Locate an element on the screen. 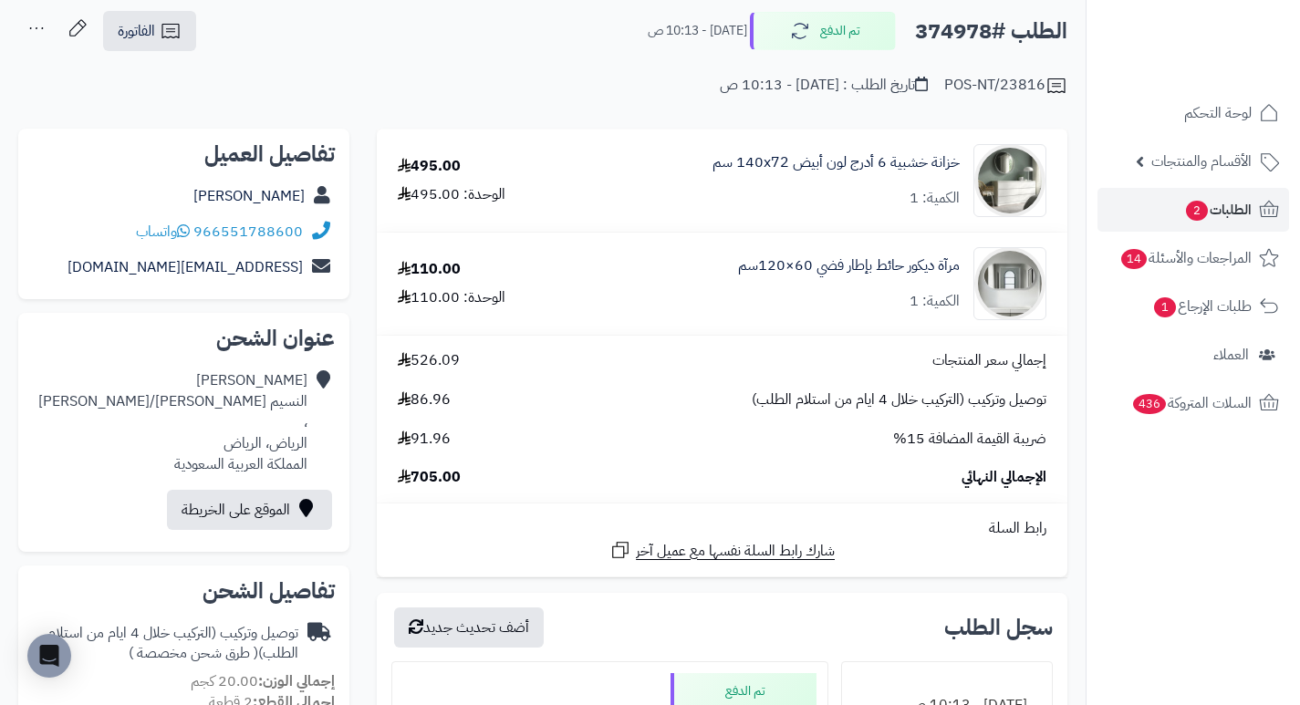 The height and width of the screenshot is (705, 1300). strong: إجمالي الوزن: is located at coordinates (296, 681).